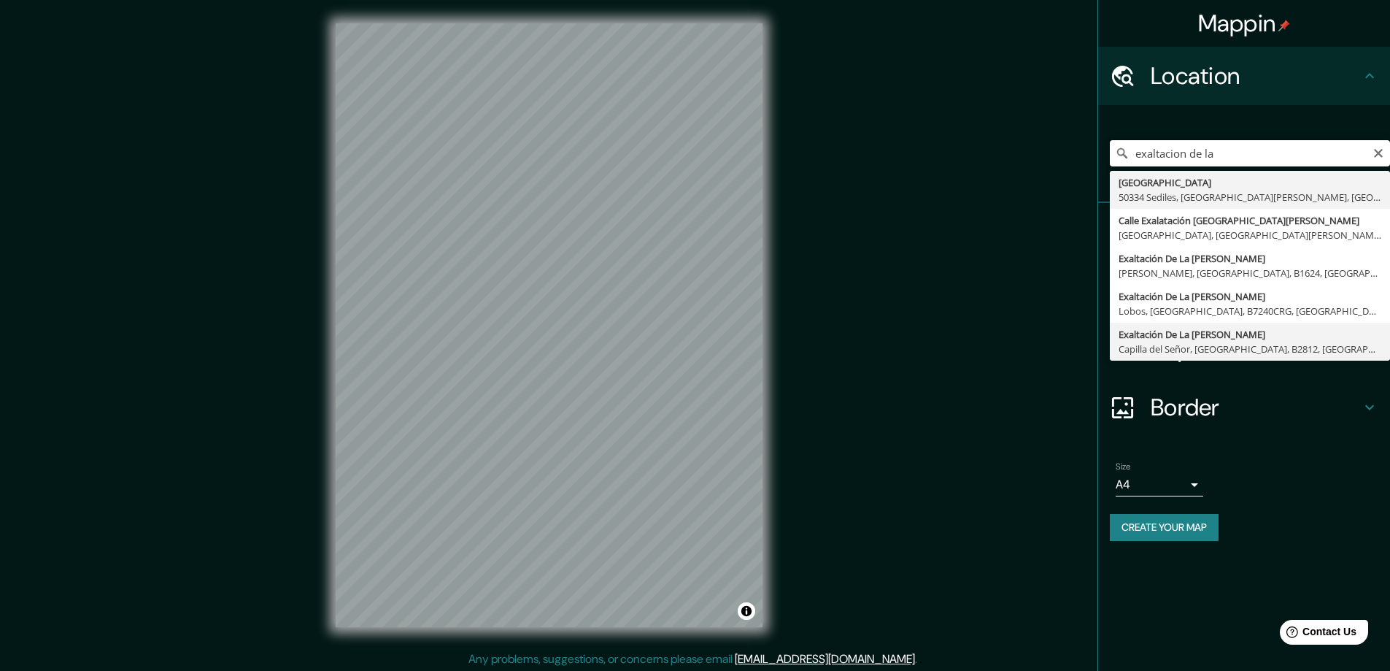 The height and width of the screenshot is (671, 1390). I want to click on div: A4, so click(1160, 485).